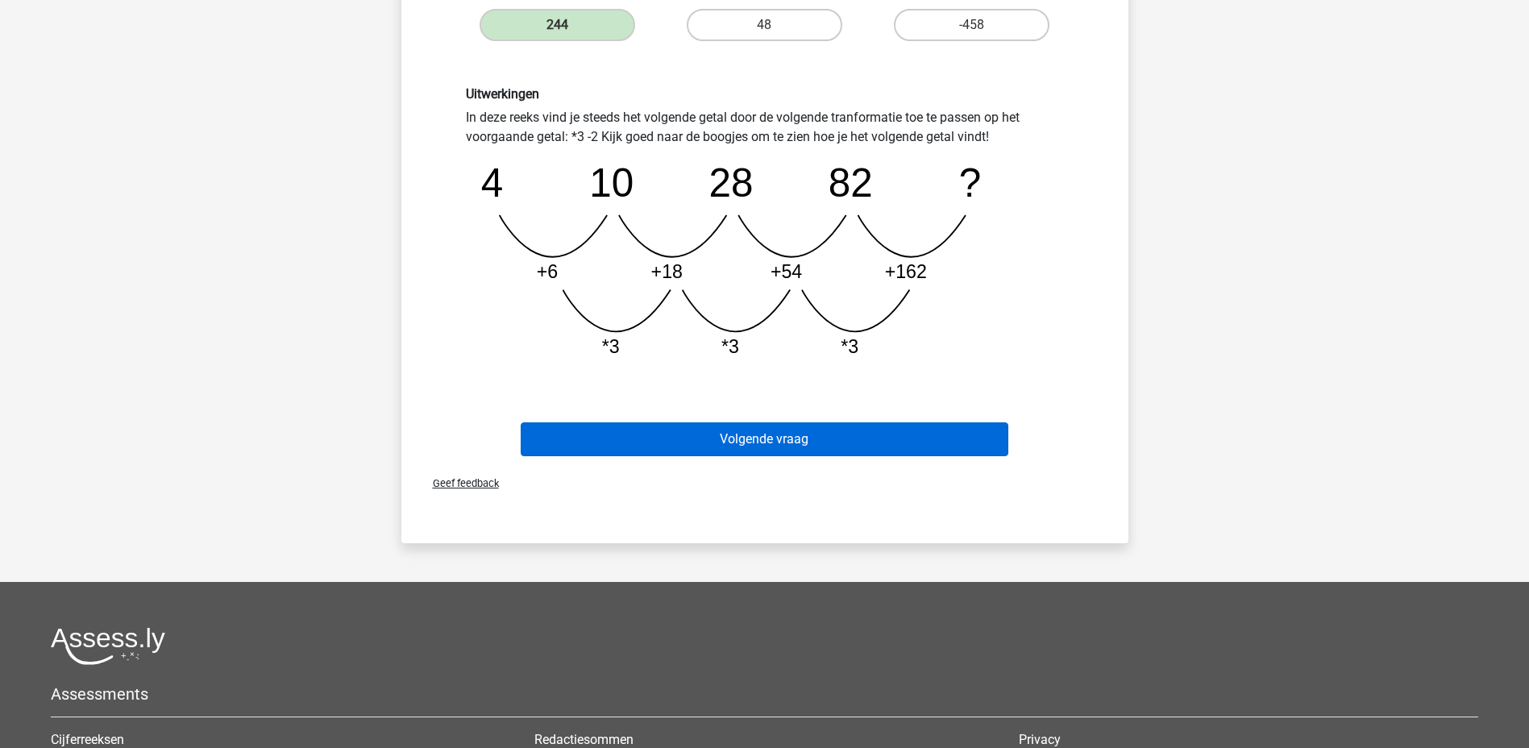 This screenshot has width=1529, height=748. What do you see at coordinates (765, 228) in the screenshot?
I see `div: In deze reeks vind je steeds het volgende getal door de volgende tranformatie toe te passen op he...` at bounding box center [765, 228].